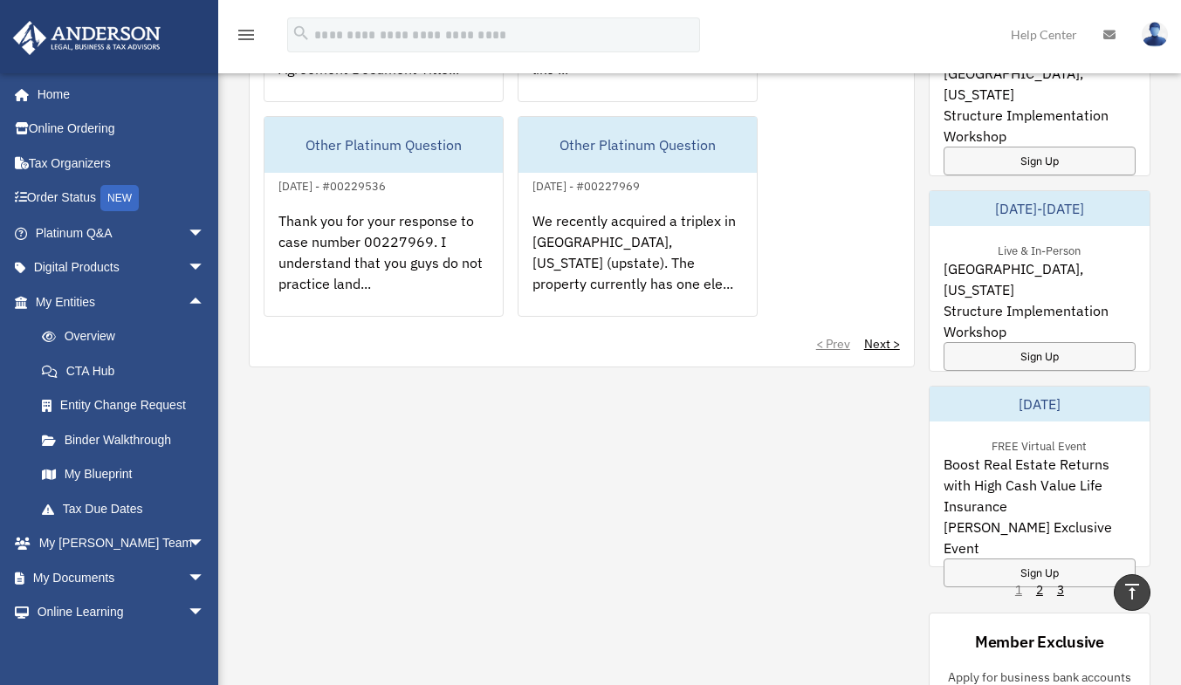 The width and height of the screenshot is (1181, 685). What do you see at coordinates (121, 302) in the screenshot?
I see `a: My Entitiesarrow_drop_up` at bounding box center [121, 302].